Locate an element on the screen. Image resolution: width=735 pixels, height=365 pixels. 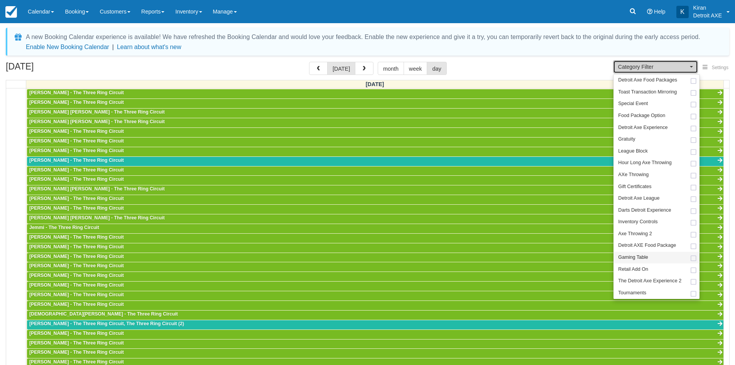
span: Detroit AXE Food Package is located at coordinates (647, 245).